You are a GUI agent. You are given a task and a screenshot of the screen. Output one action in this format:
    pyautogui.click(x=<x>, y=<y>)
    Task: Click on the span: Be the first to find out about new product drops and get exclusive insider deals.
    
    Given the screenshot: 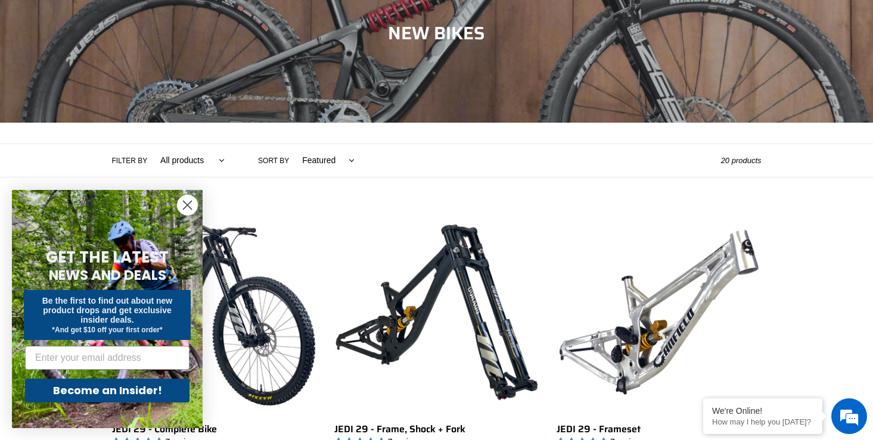 What is the action you would take?
    pyautogui.click(x=107, y=310)
    